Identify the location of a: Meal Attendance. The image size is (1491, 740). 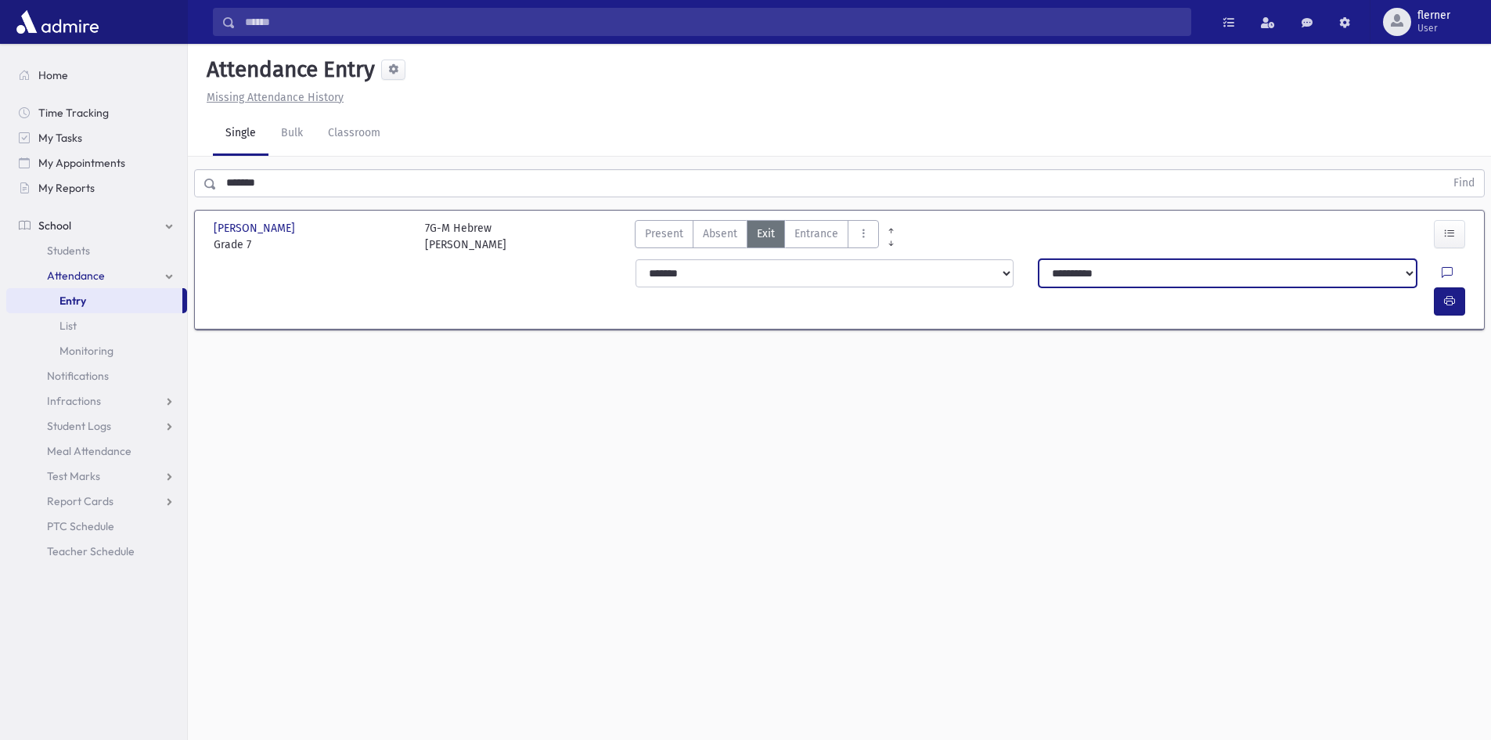
(96, 451).